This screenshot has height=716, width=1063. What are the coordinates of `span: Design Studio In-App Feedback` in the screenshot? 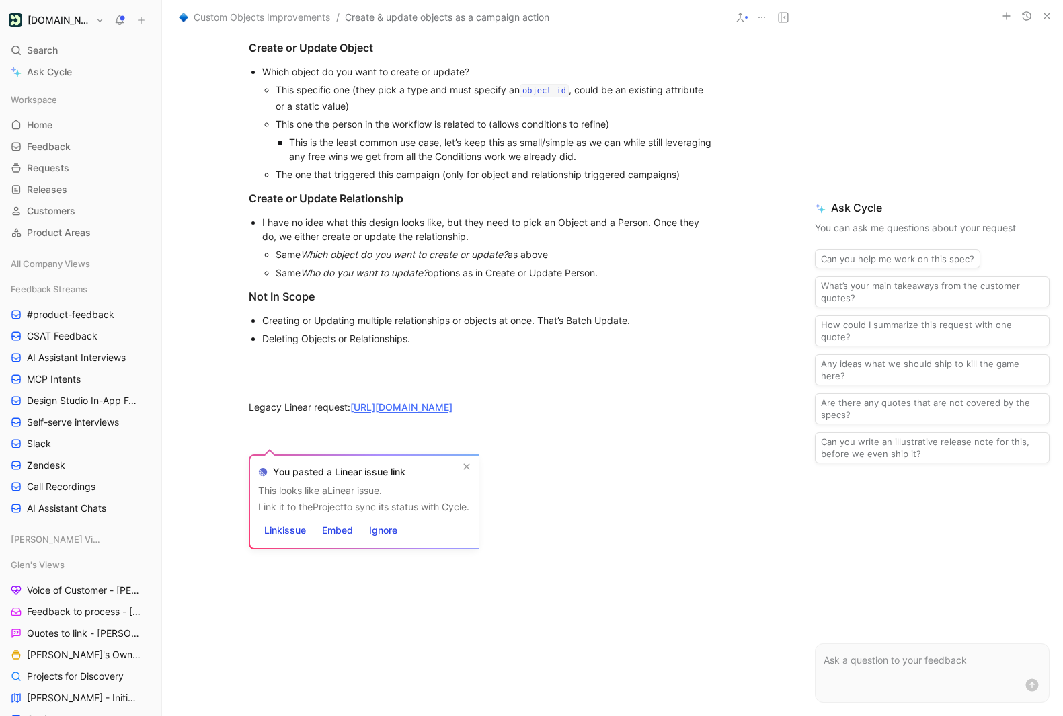 It's located at (83, 401).